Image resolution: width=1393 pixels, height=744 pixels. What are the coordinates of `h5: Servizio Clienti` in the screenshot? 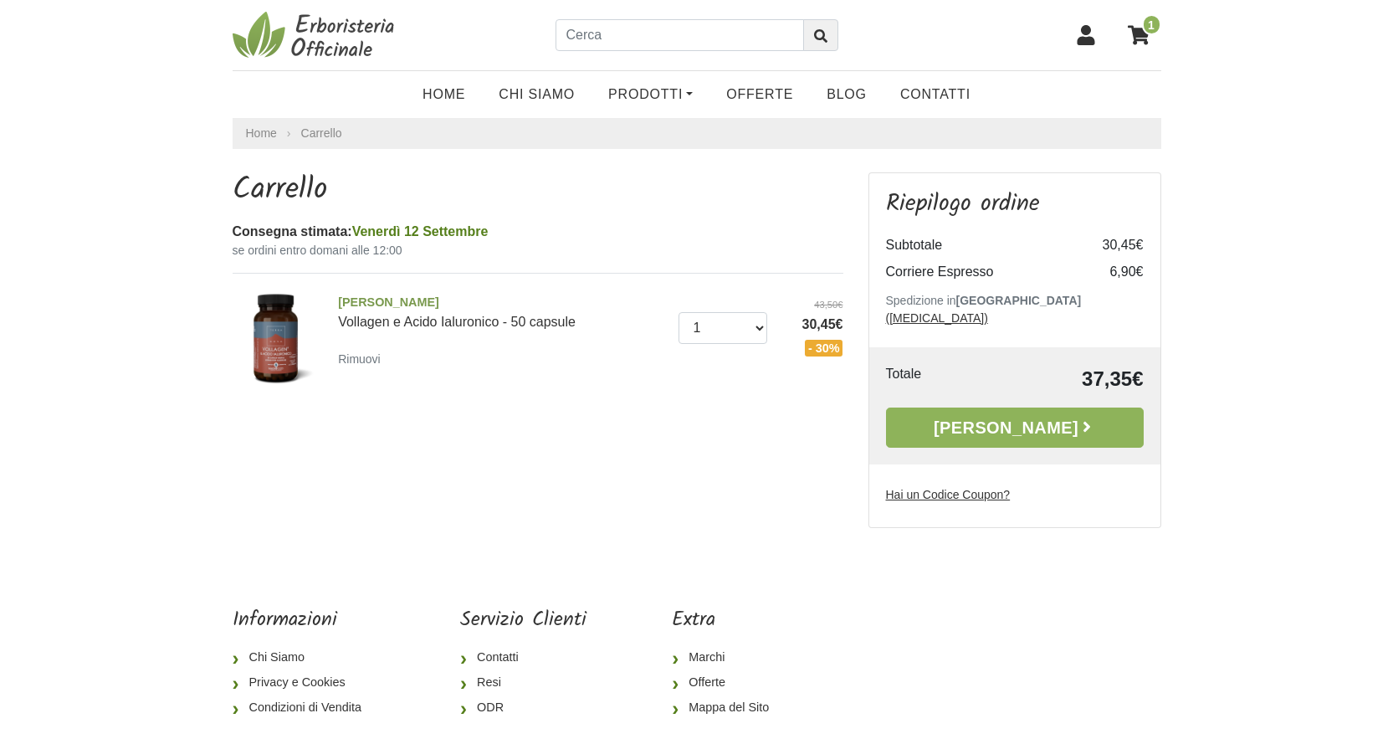 It's located at (523, 620).